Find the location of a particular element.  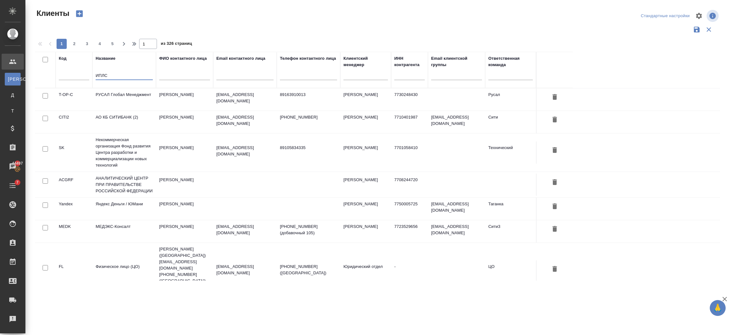

button: 4 is located at coordinates (100, 44).